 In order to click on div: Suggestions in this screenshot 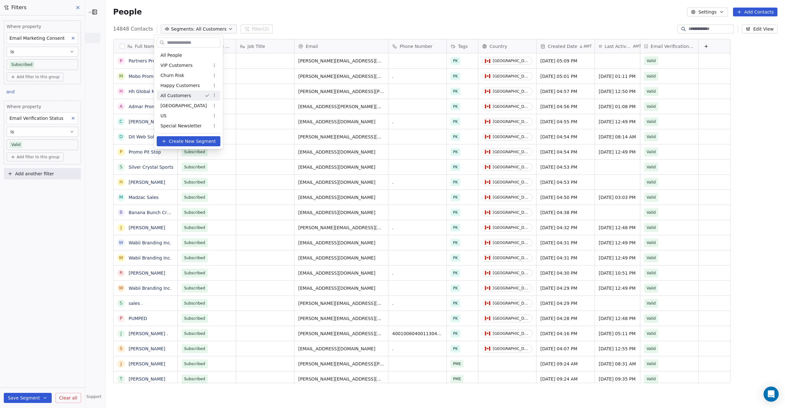, I will do `click(189, 90)`.